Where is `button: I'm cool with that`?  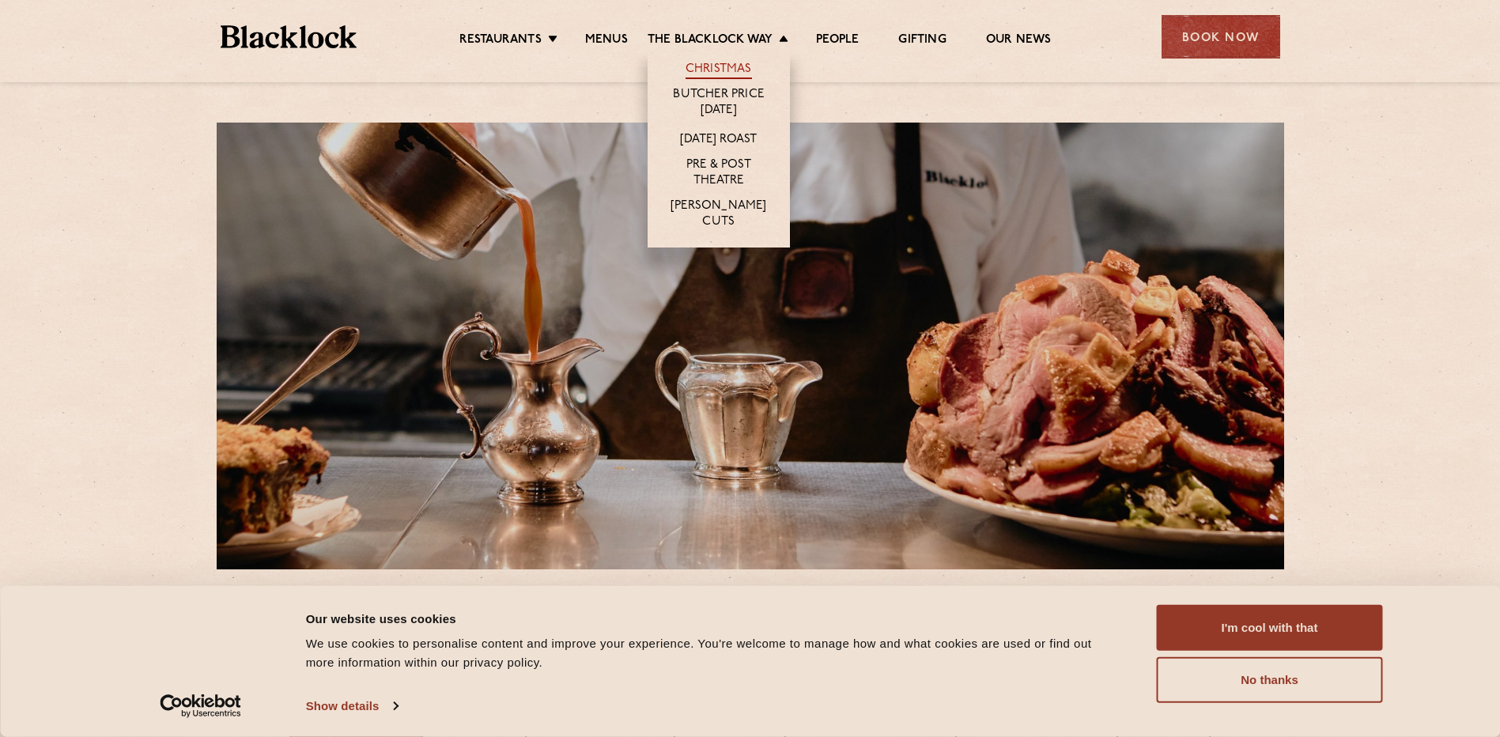
button: I'm cool with that is located at coordinates (1270, 628).